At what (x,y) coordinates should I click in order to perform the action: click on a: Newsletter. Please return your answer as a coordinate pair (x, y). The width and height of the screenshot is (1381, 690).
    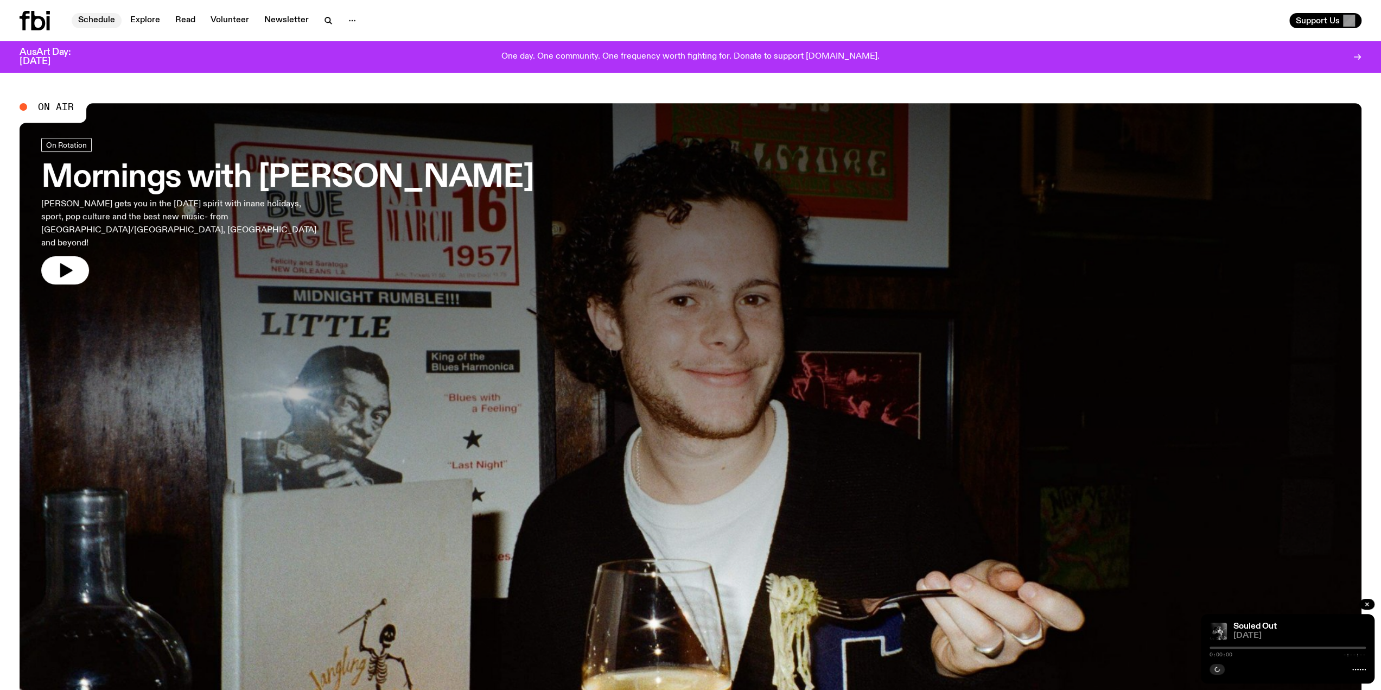
    Looking at the image, I should click on (286, 21).